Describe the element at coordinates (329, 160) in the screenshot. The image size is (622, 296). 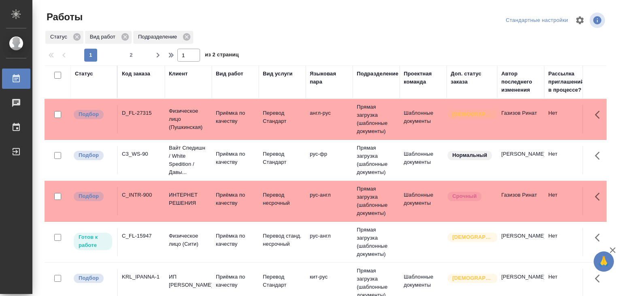
I see `td: рус-фр` at that location.